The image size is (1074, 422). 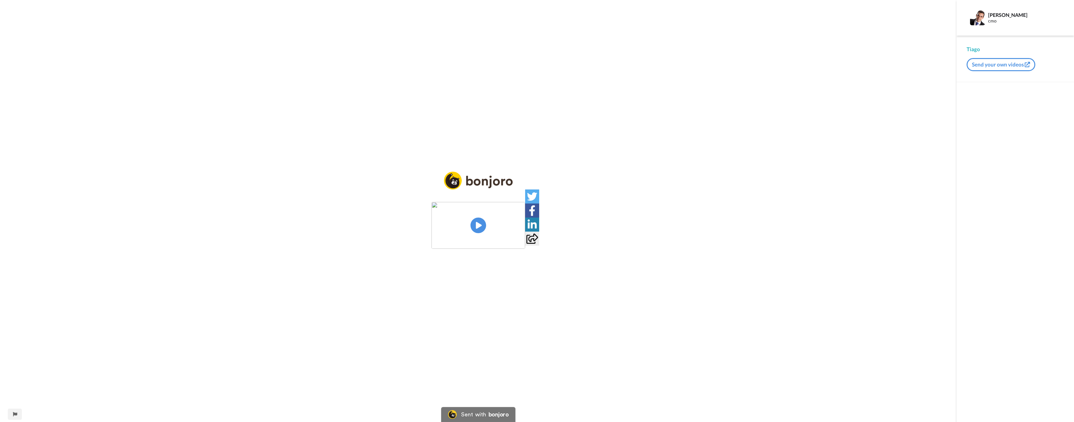 What do you see at coordinates (1026, 21) in the screenshot?
I see `div: cmo` at bounding box center [1026, 21].